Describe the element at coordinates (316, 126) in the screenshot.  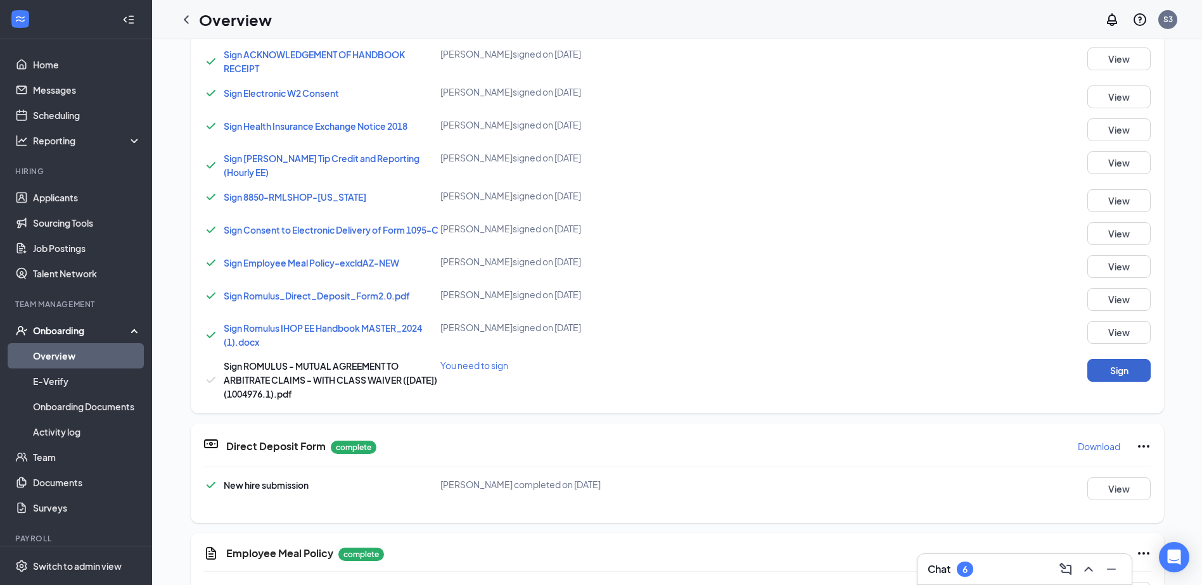
I see `span: Sign Health Insurance Exchange Notice 2018` at that location.